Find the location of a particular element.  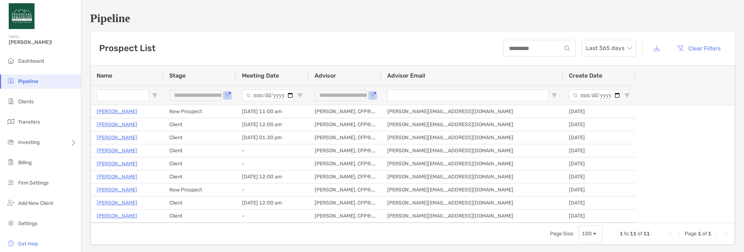

img: firm-settings icon is located at coordinates (11, 183).